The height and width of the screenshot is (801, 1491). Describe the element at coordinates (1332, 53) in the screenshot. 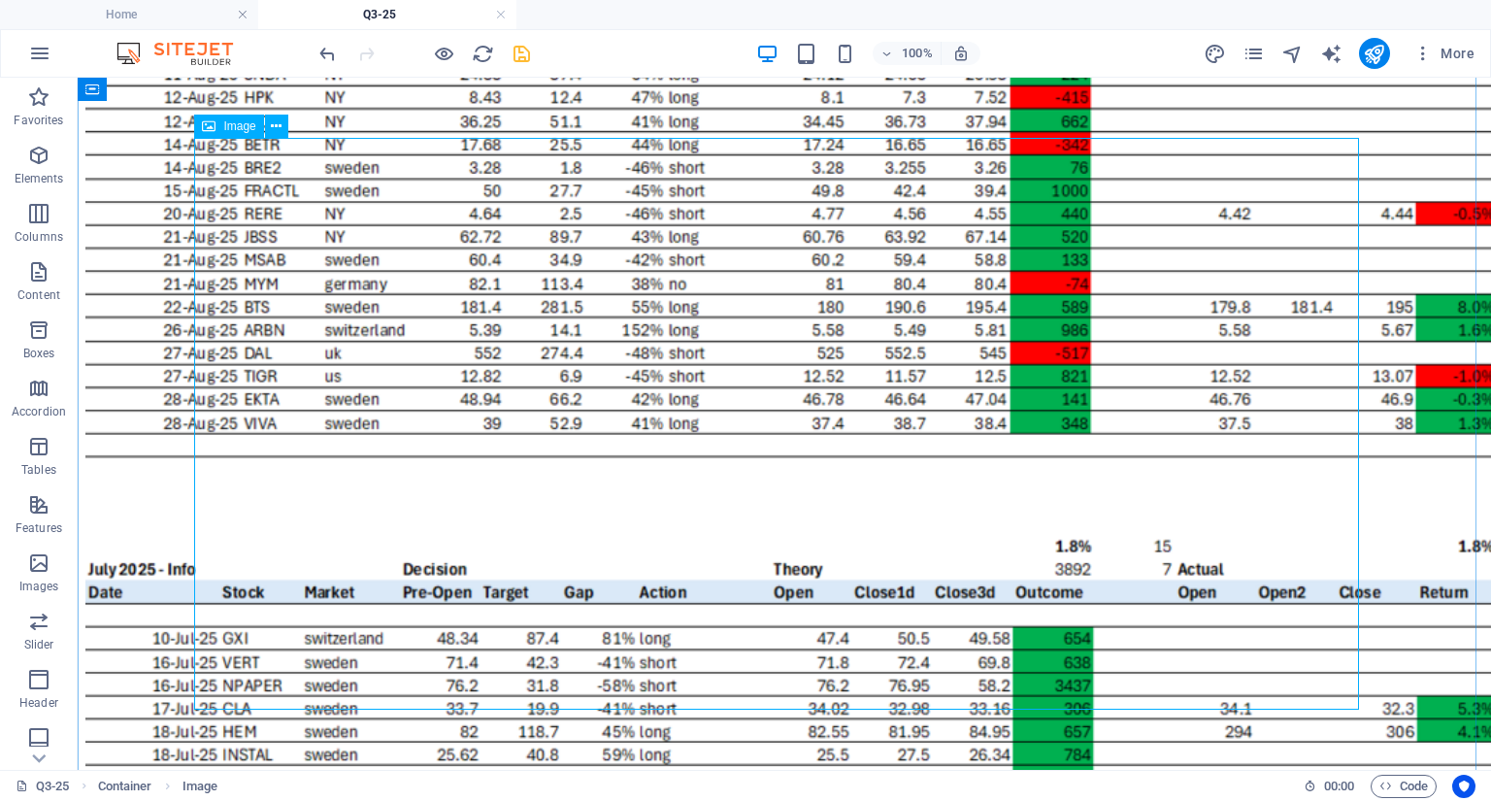

I see `button: text_generator` at that location.